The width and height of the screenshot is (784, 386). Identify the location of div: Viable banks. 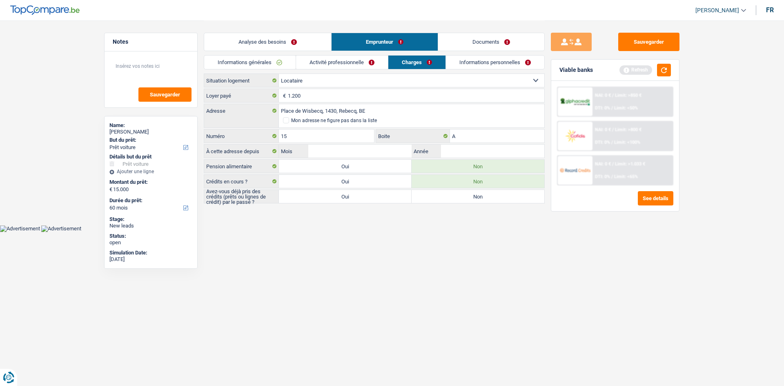
(576, 70).